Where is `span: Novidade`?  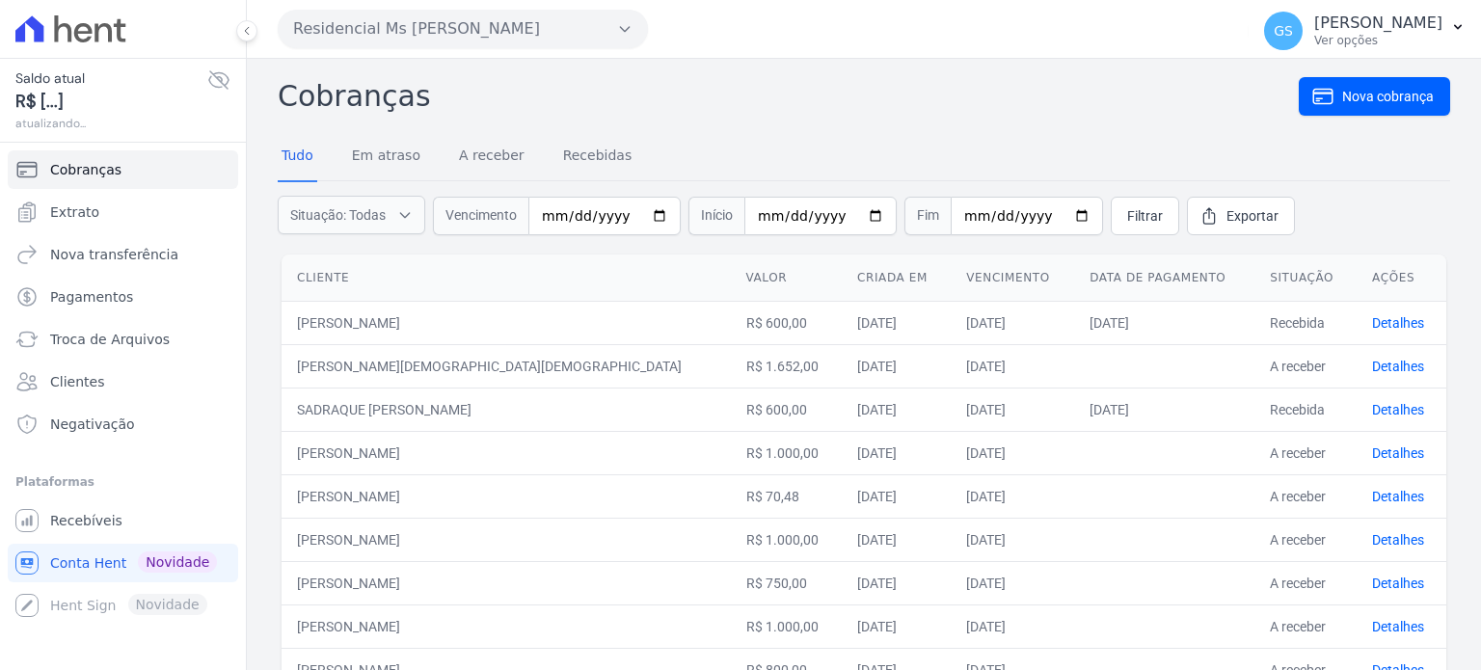 span: Novidade is located at coordinates (177, 562).